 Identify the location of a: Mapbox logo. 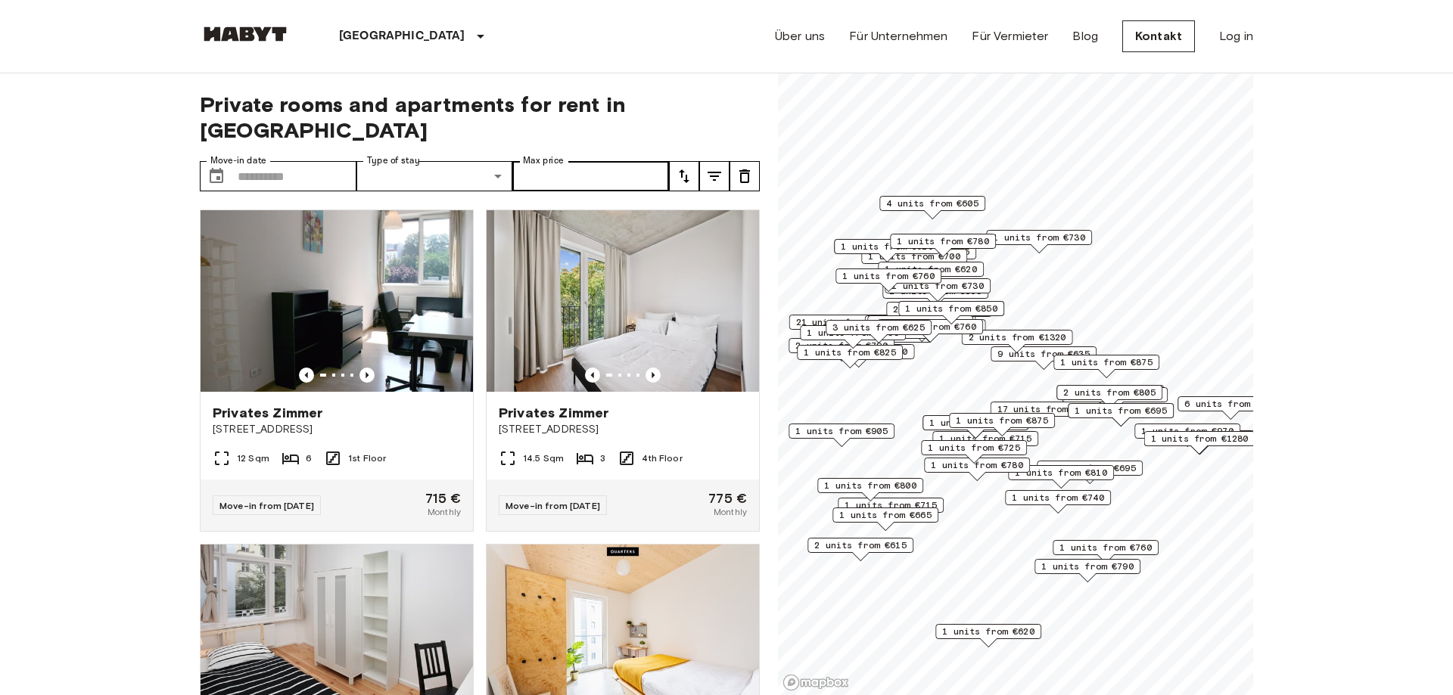
(816, 683).